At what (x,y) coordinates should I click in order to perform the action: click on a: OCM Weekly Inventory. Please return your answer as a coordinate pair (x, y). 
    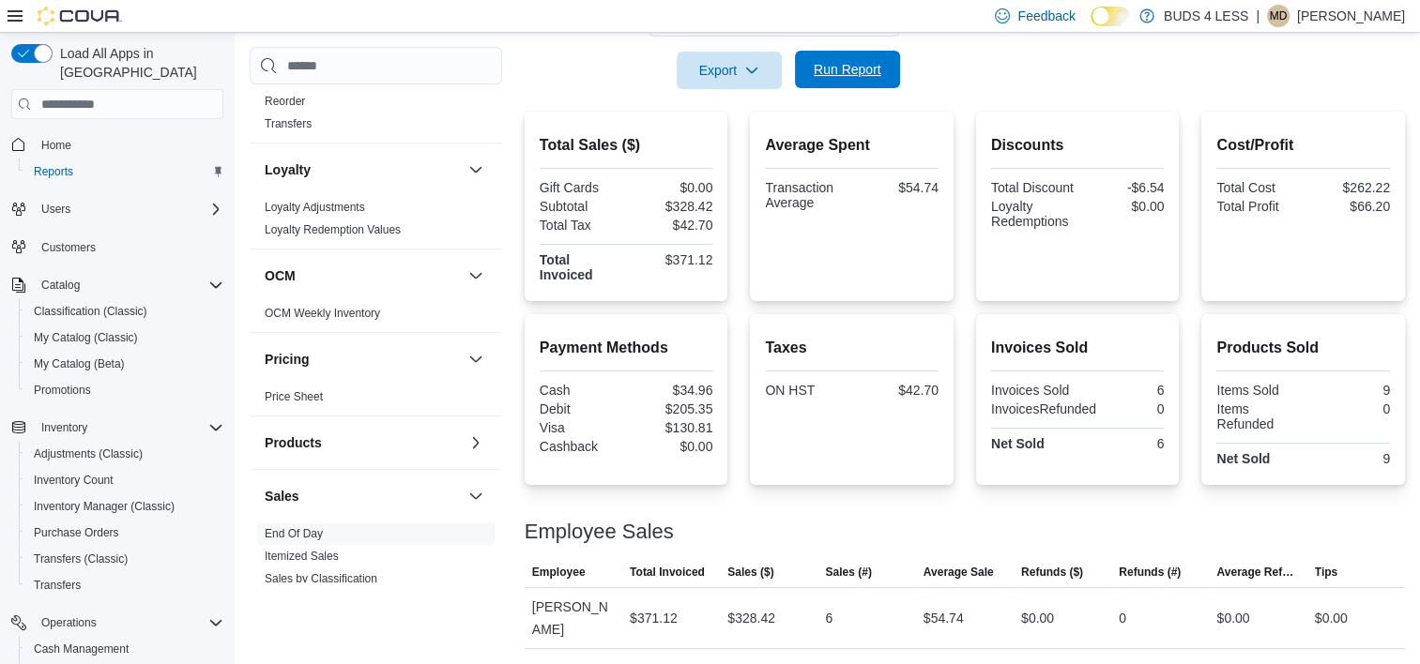
    Looking at the image, I should click on (322, 313).